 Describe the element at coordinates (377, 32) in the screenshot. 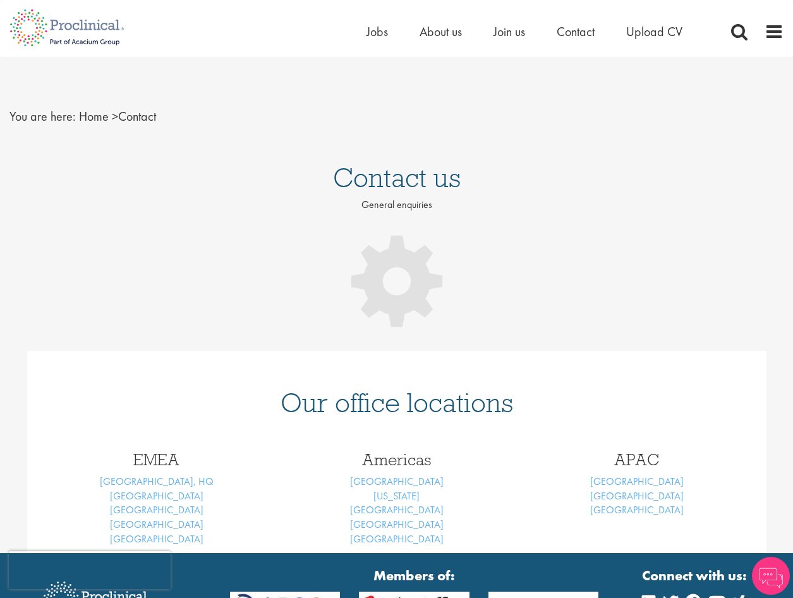

I see `span: Jobs` at that location.